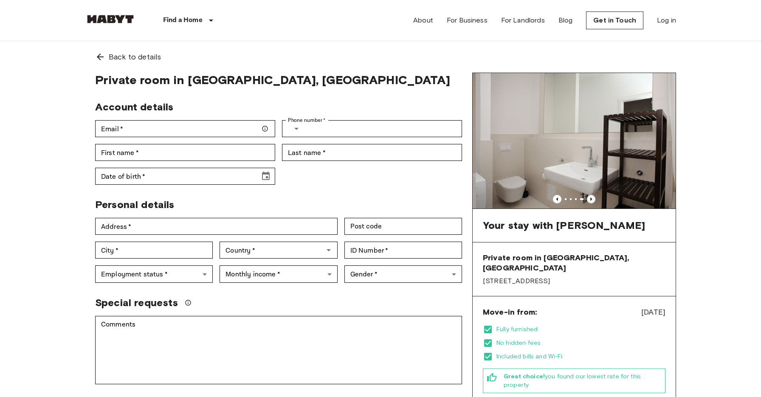 The width and height of the screenshot is (761, 397). I want to click on a: For Business, so click(467, 20).